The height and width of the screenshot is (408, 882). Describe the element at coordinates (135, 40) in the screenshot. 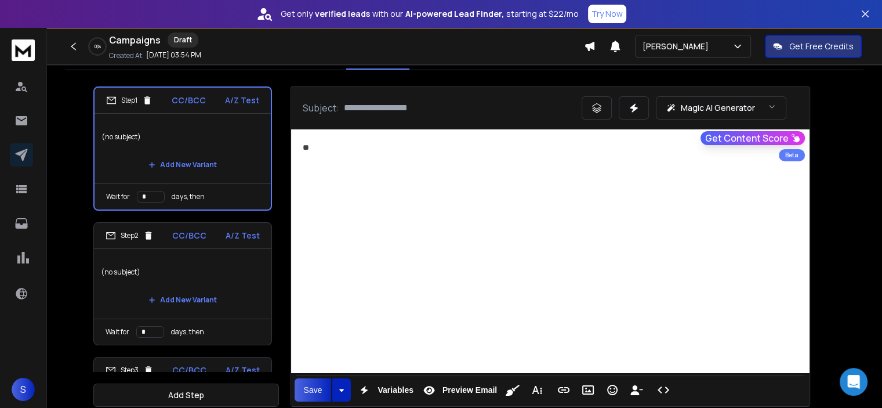

I see `h1: Campaigns` at that location.